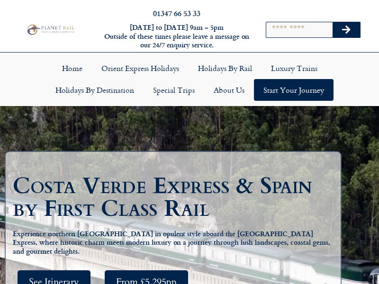 Image resolution: width=379 pixels, height=284 pixels. Describe the element at coordinates (346, 30) in the screenshot. I see `button: Search` at that location.